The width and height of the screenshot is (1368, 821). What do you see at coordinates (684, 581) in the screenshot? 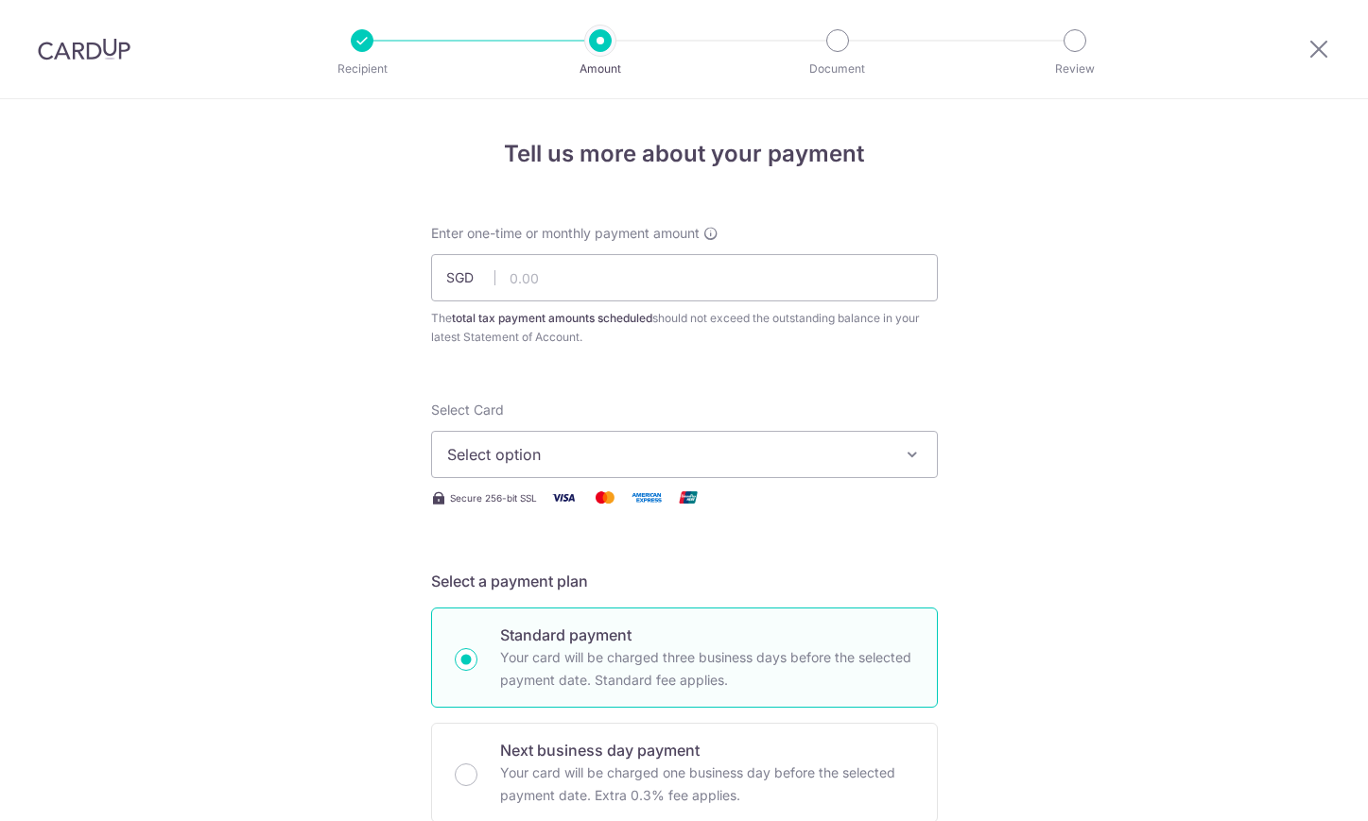
I see `h5: Select a payment plan` at bounding box center [684, 581].